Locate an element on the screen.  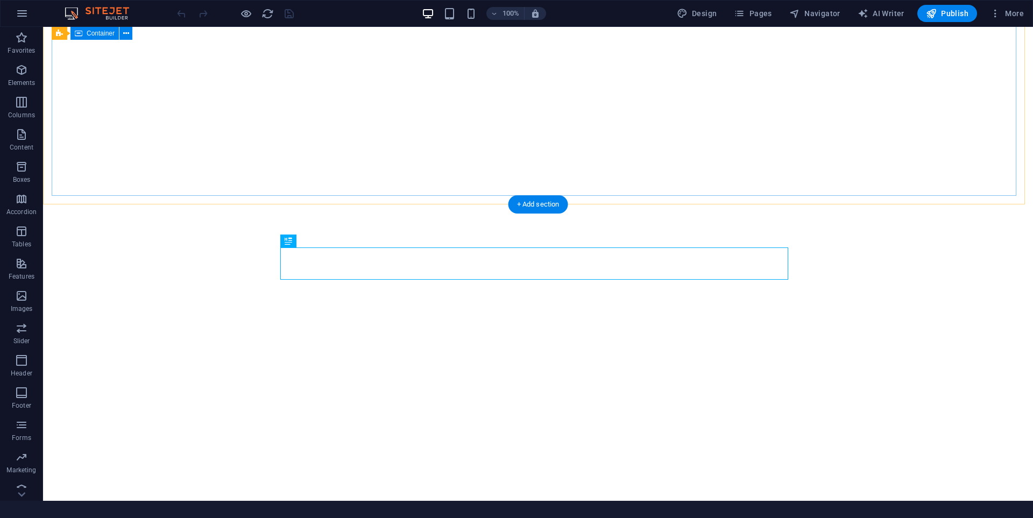
p: Elements is located at coordinates (22, 83).